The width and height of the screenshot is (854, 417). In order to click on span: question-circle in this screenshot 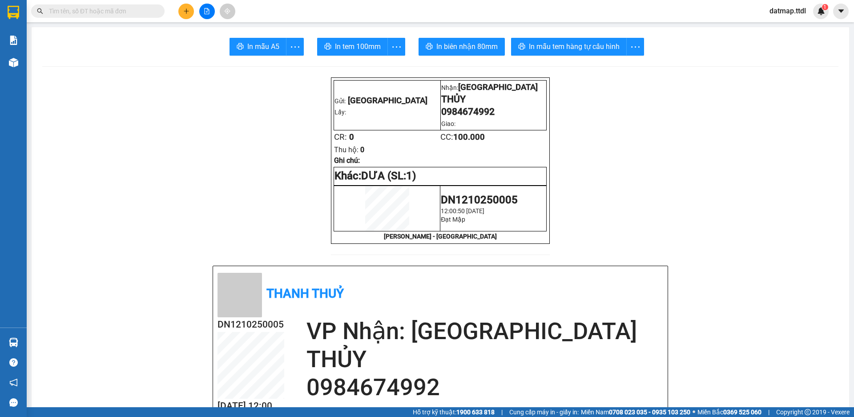, I will do `click(13, 362)`.